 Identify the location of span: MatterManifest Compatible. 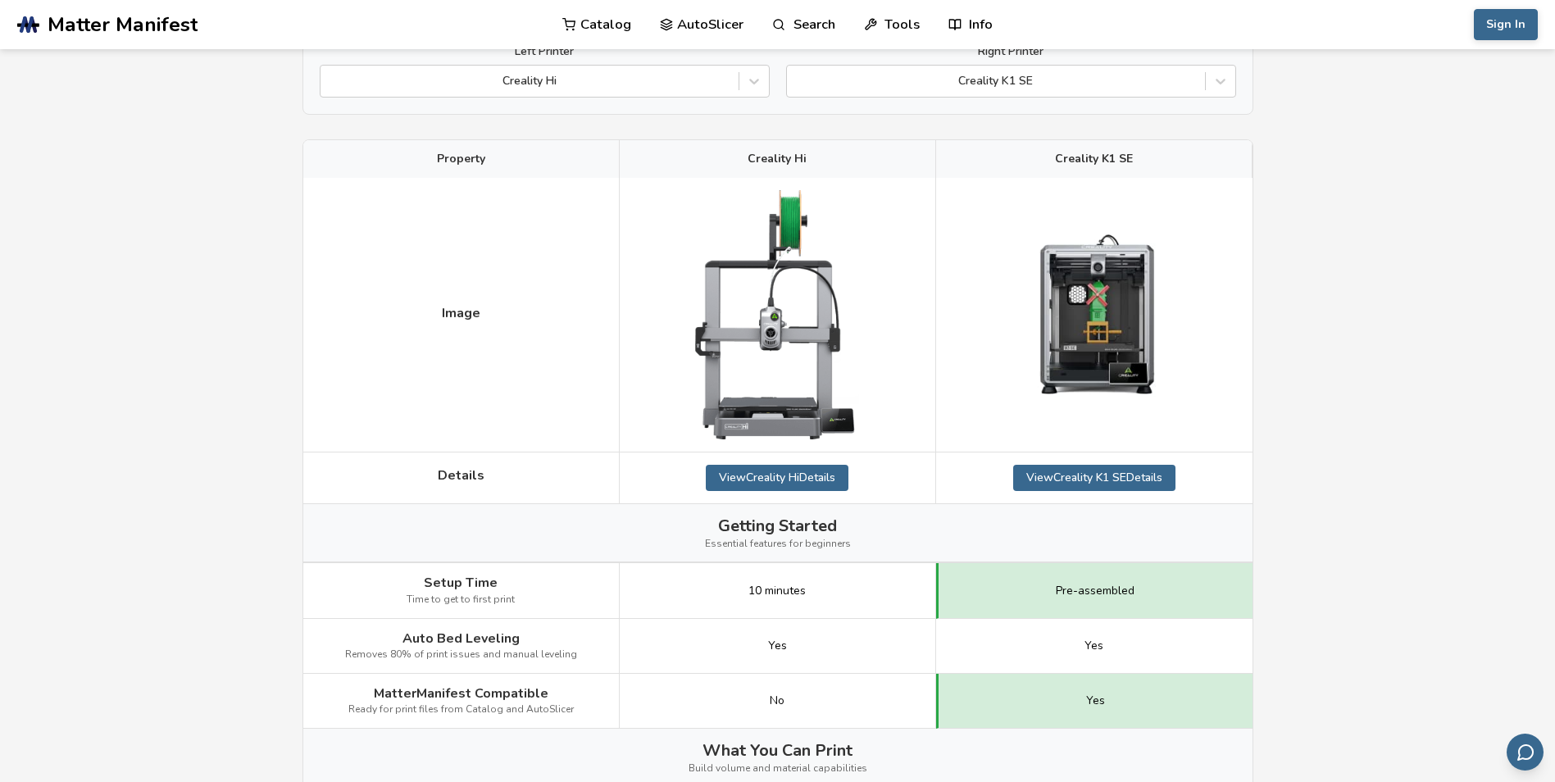
(461, 693).